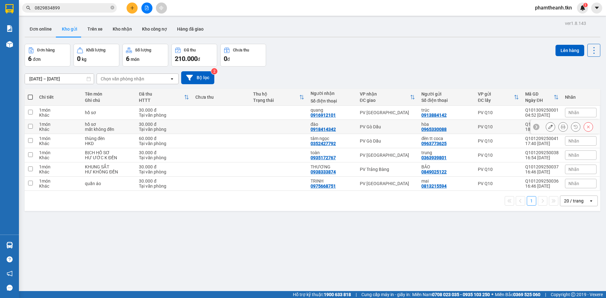 This screenshot has width=606, height=298. I want to click on div: Q101209250045, so click(542, 124).